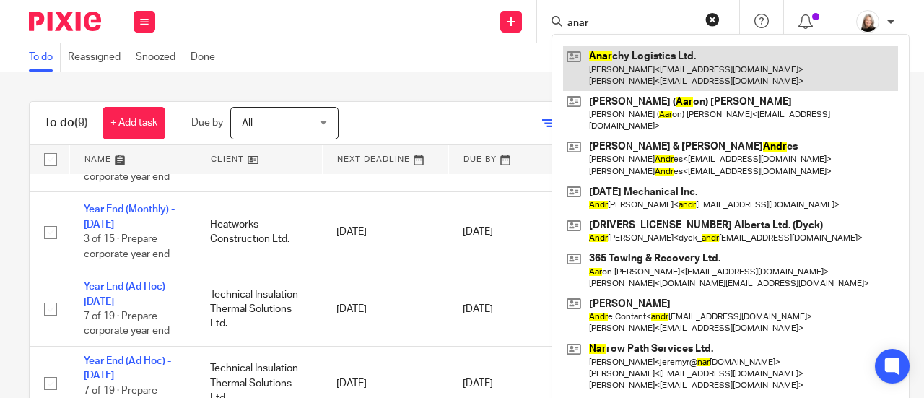  I want to click on span: 3 of 15 · Prepare corporate year end, so click(126, 246).